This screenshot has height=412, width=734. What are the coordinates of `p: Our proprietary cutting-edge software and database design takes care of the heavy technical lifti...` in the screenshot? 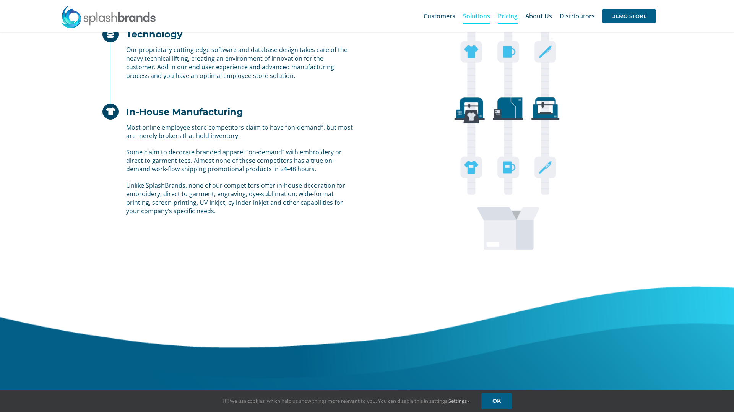 It's located at (239, 63).